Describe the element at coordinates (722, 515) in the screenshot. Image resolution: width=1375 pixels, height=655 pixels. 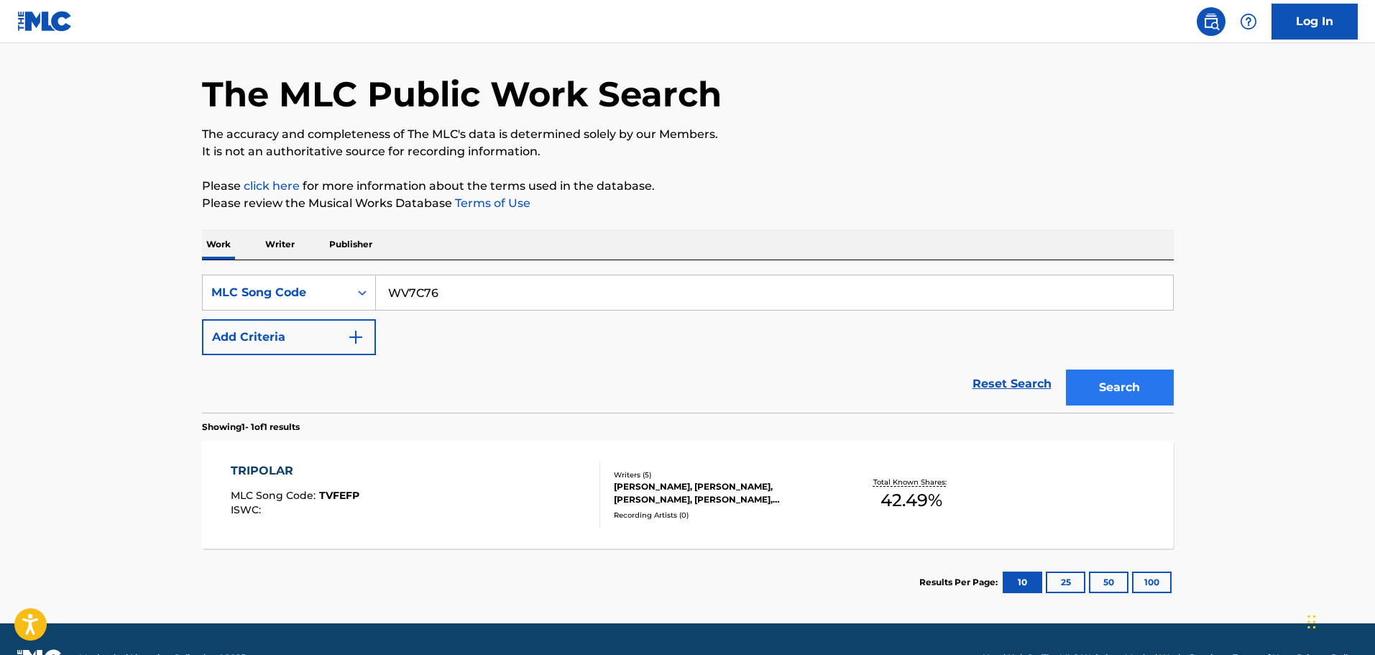
I see `div: Recording Artists ( 0 )` at that location.